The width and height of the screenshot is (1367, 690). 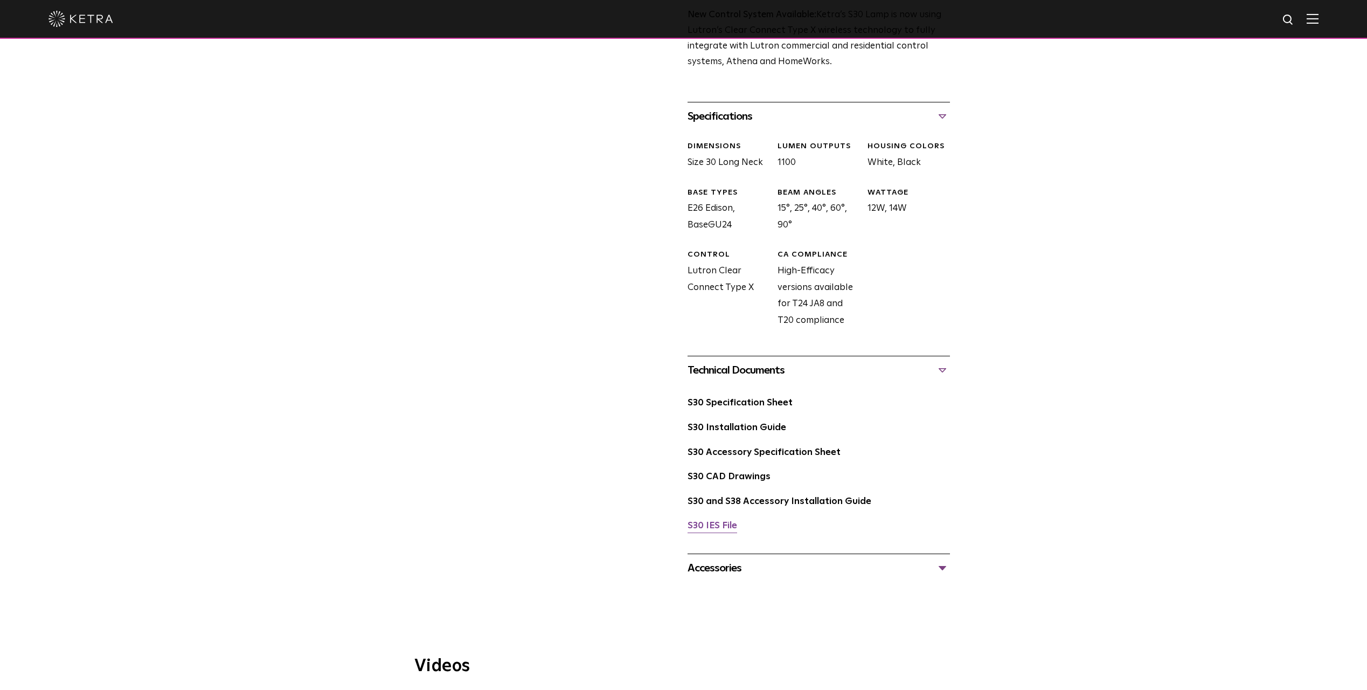 What do you see at coordinates (819, 193) in the screenshot?
I see `div: BEAM ANGLES` at bounding box center [819, 193].